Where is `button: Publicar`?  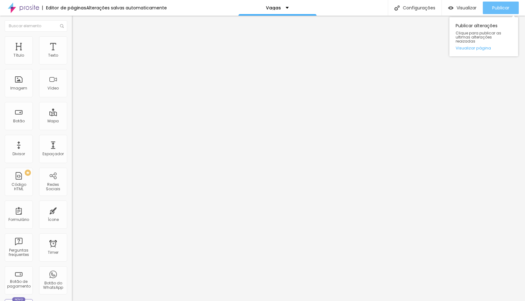
button: Publicar is located at coordinates (501, 8).